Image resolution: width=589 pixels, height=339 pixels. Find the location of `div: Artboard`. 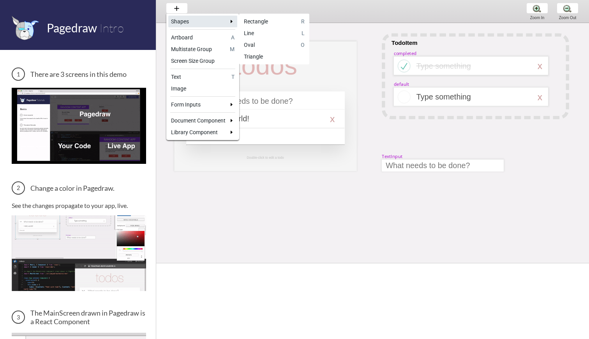

div: Artboard is located at coordinates (200, 37).